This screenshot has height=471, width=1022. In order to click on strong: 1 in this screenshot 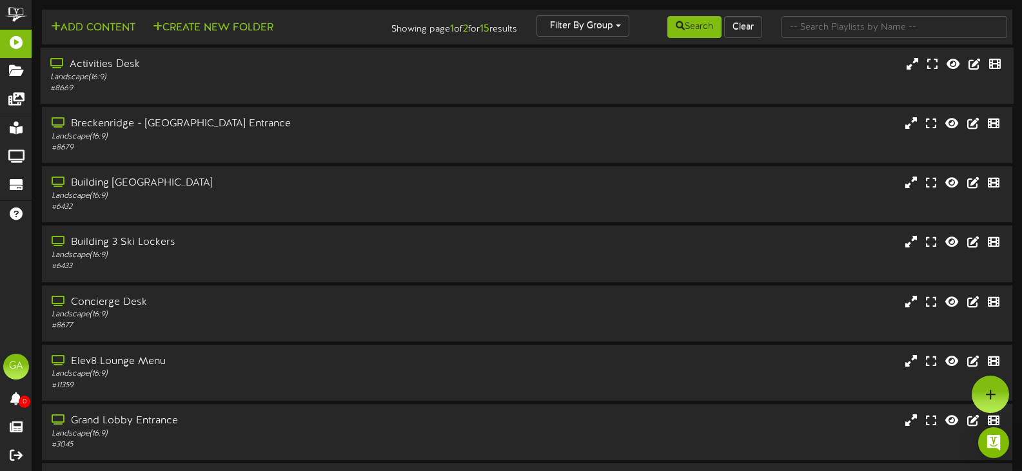, I will do `click(452, 29)`.